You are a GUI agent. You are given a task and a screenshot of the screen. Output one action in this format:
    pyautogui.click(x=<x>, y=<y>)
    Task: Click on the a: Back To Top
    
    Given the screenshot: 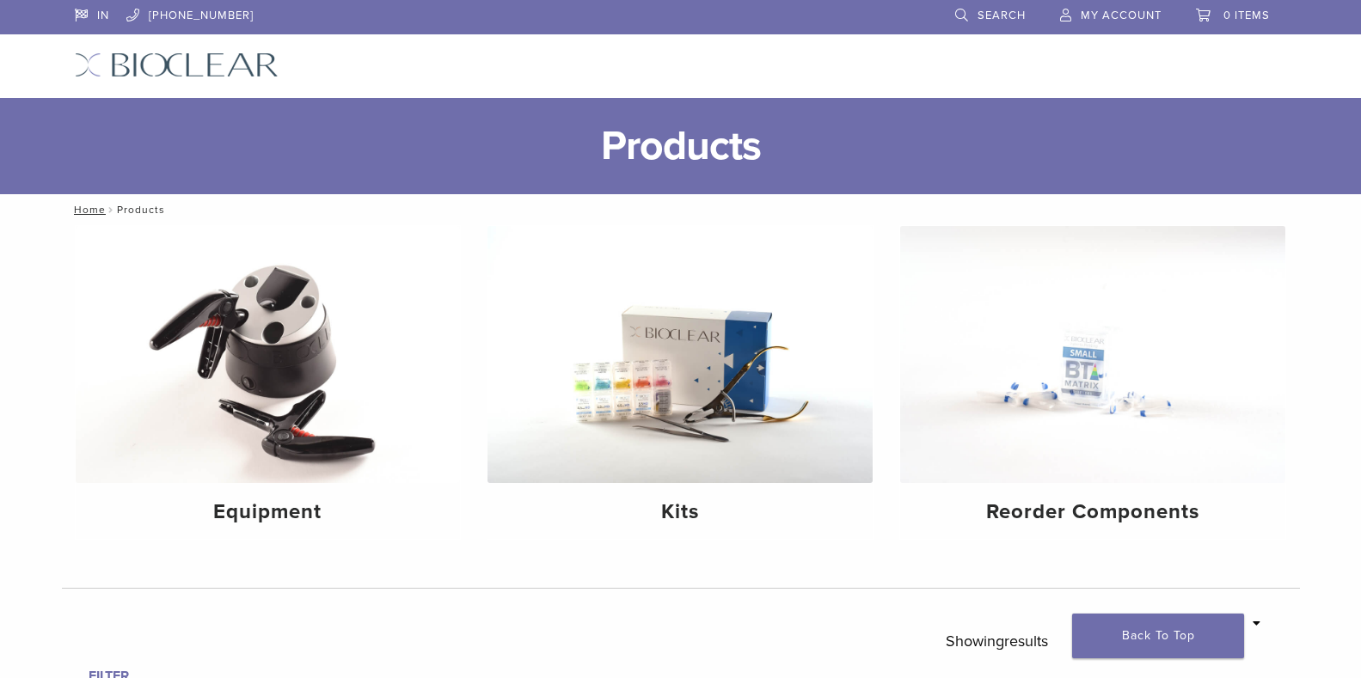 What is the action you would take?
    pyautogui.click(x=1158, y=636)
    